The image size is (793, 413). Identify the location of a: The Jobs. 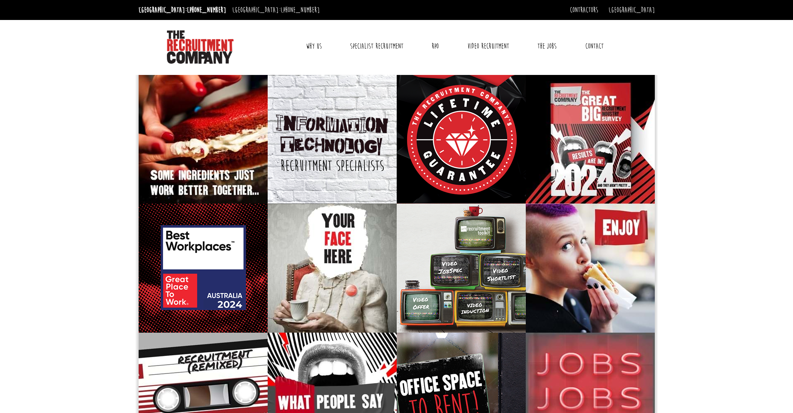
(547, 46).